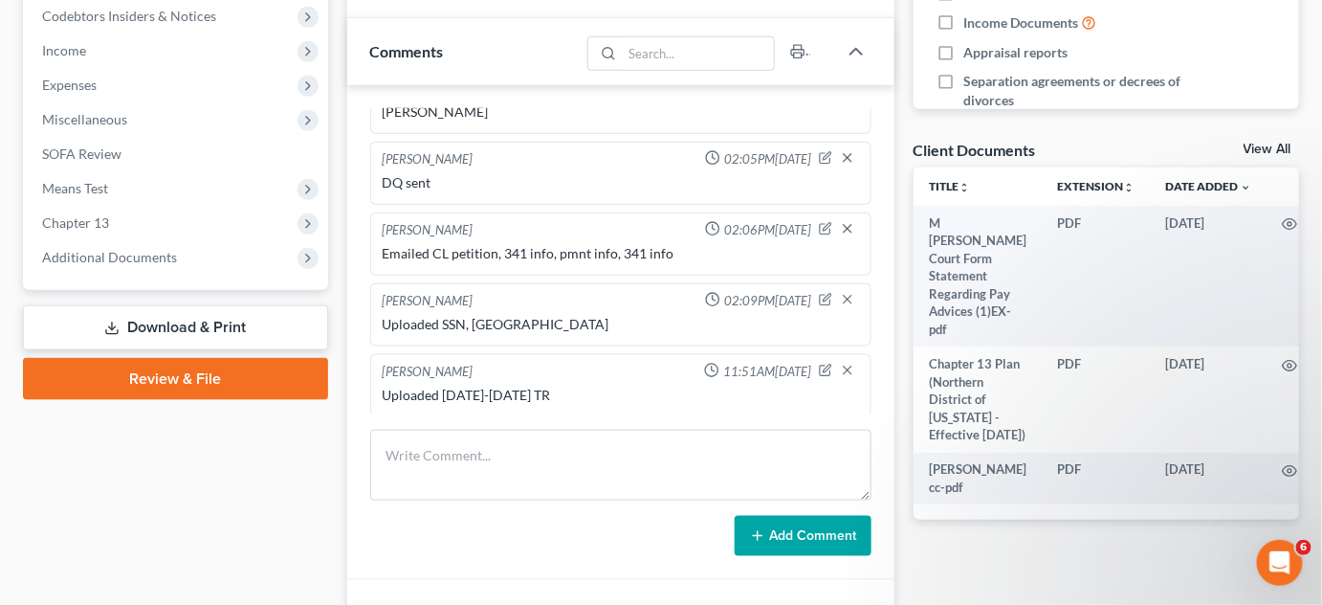 This screenshot has height=605, width=1322. I want to click on span: 6, so click(1304, 547).